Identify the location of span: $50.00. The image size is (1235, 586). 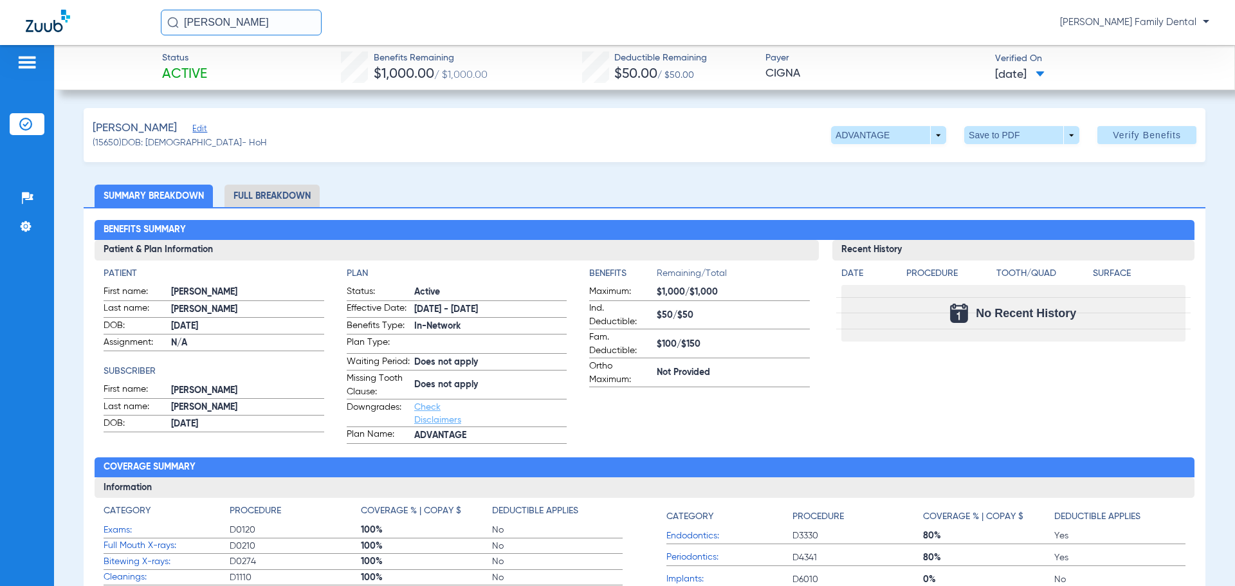
(635, 74).